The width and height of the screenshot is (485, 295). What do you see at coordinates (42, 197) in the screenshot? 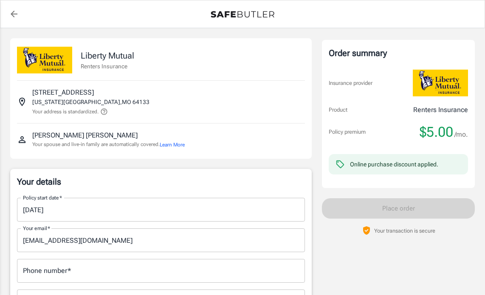
I see `label: Policy start date` at bounding box center [42, 197].